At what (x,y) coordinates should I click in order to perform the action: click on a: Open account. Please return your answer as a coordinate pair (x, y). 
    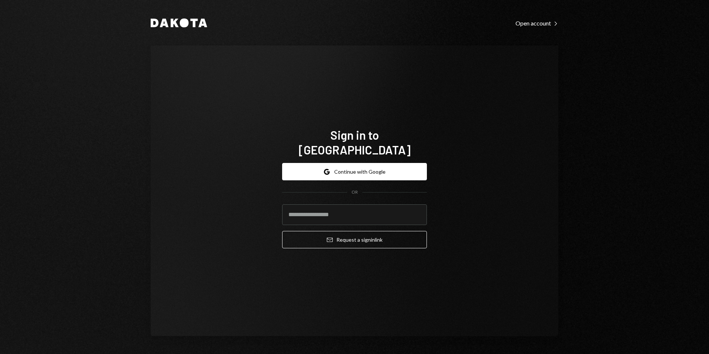
    Looking at the image, I should click on (537, 23).